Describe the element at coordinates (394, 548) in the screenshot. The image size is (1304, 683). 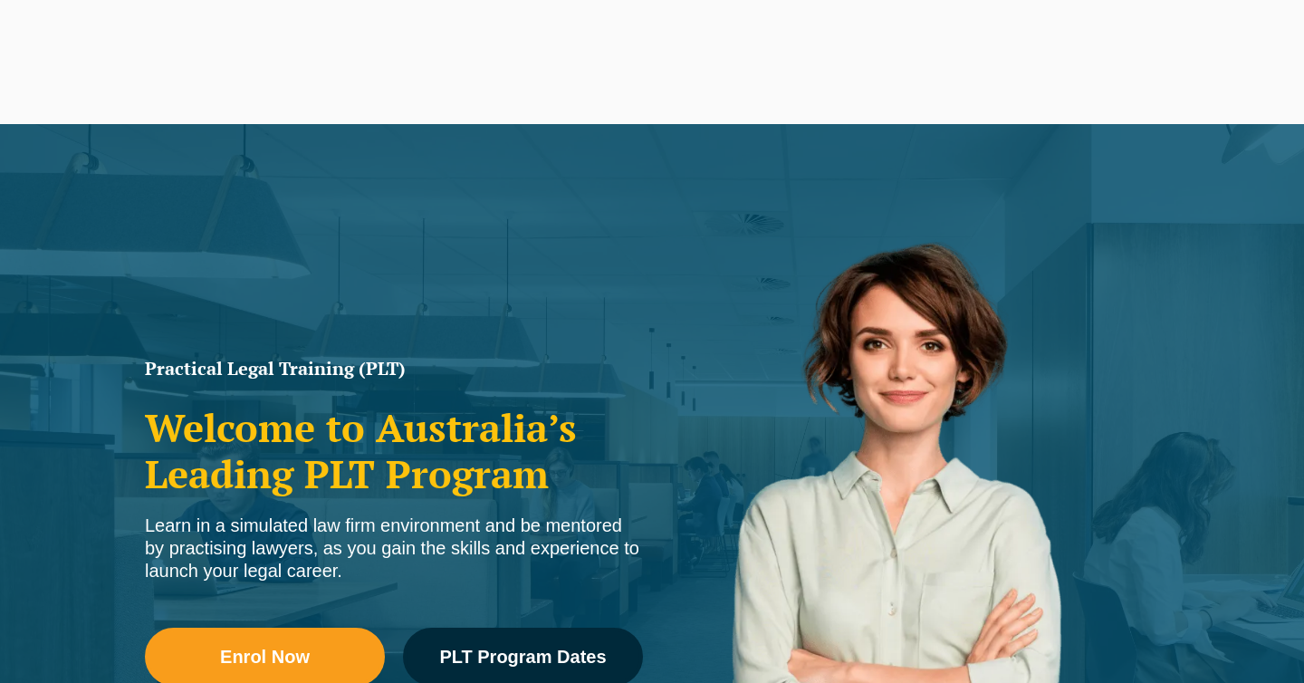
I see `div: Learn in a simulated law firm environment and be mentored by practising lawyers, as you gain the ...` at that location.